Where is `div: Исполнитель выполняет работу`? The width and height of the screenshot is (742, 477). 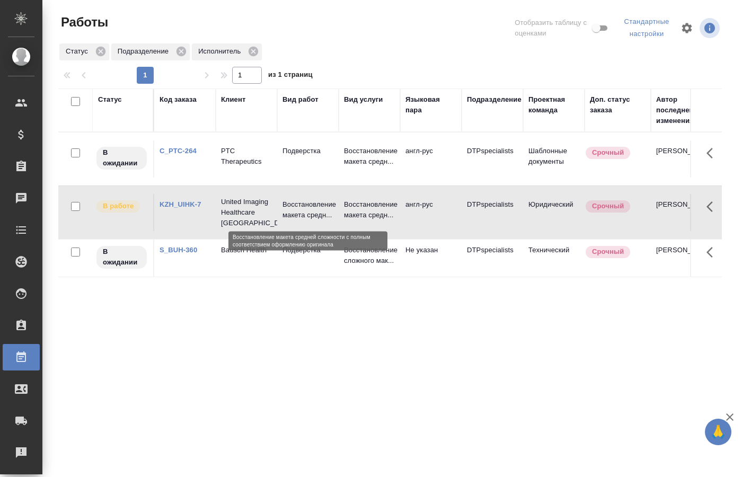
div: Исполнитель выполняет работу is located at coordinates (121, 206).